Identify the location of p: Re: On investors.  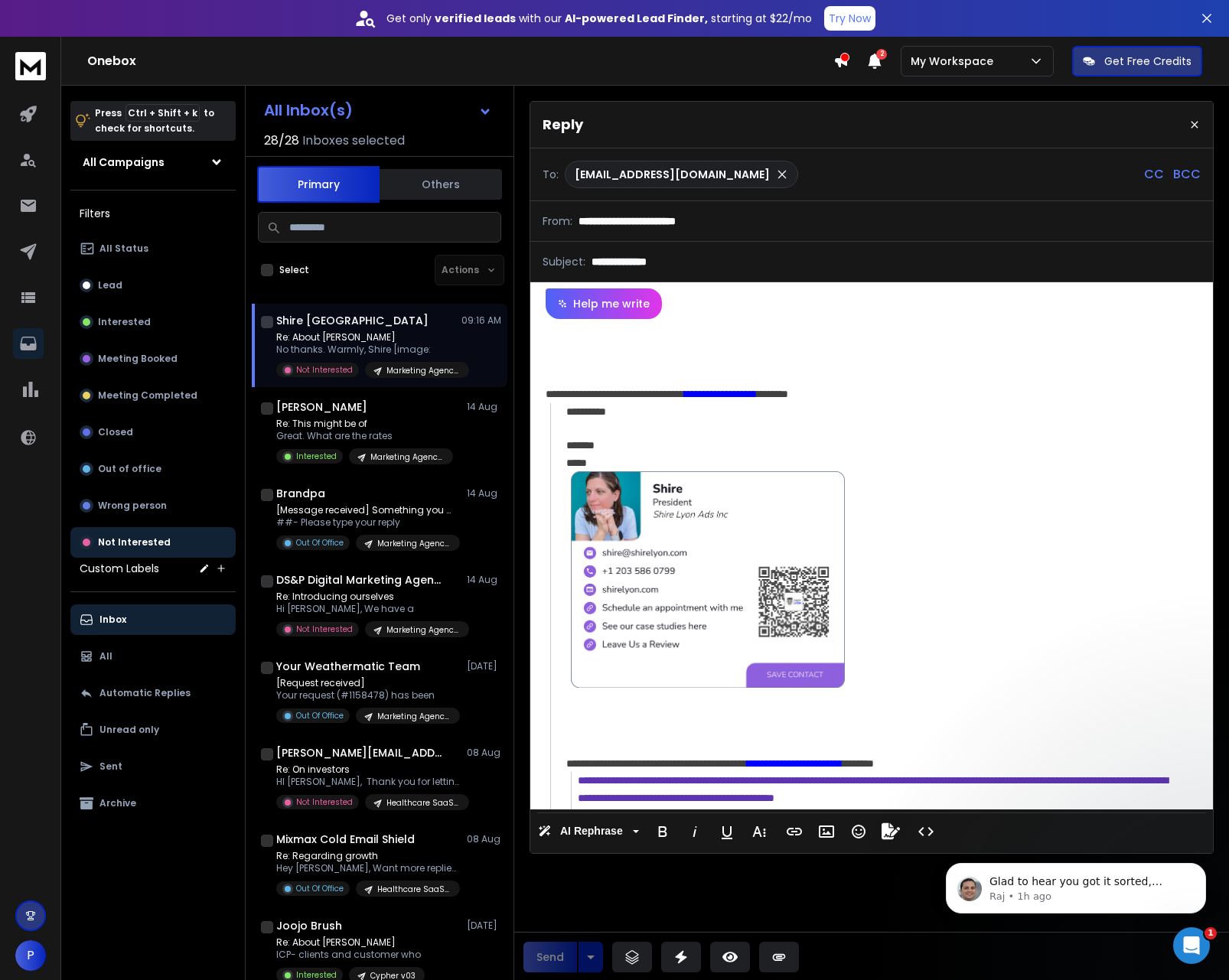
(368, 770).